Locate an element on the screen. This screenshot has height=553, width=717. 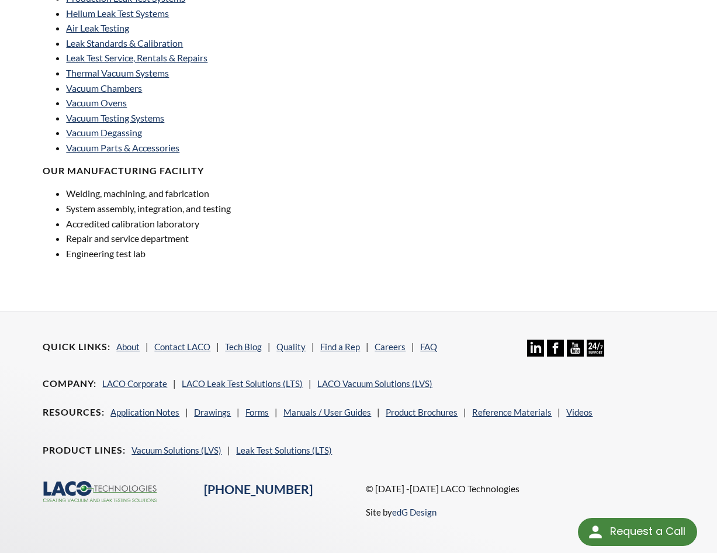
a: LACO Corporate is located at coordinates (134, 383).